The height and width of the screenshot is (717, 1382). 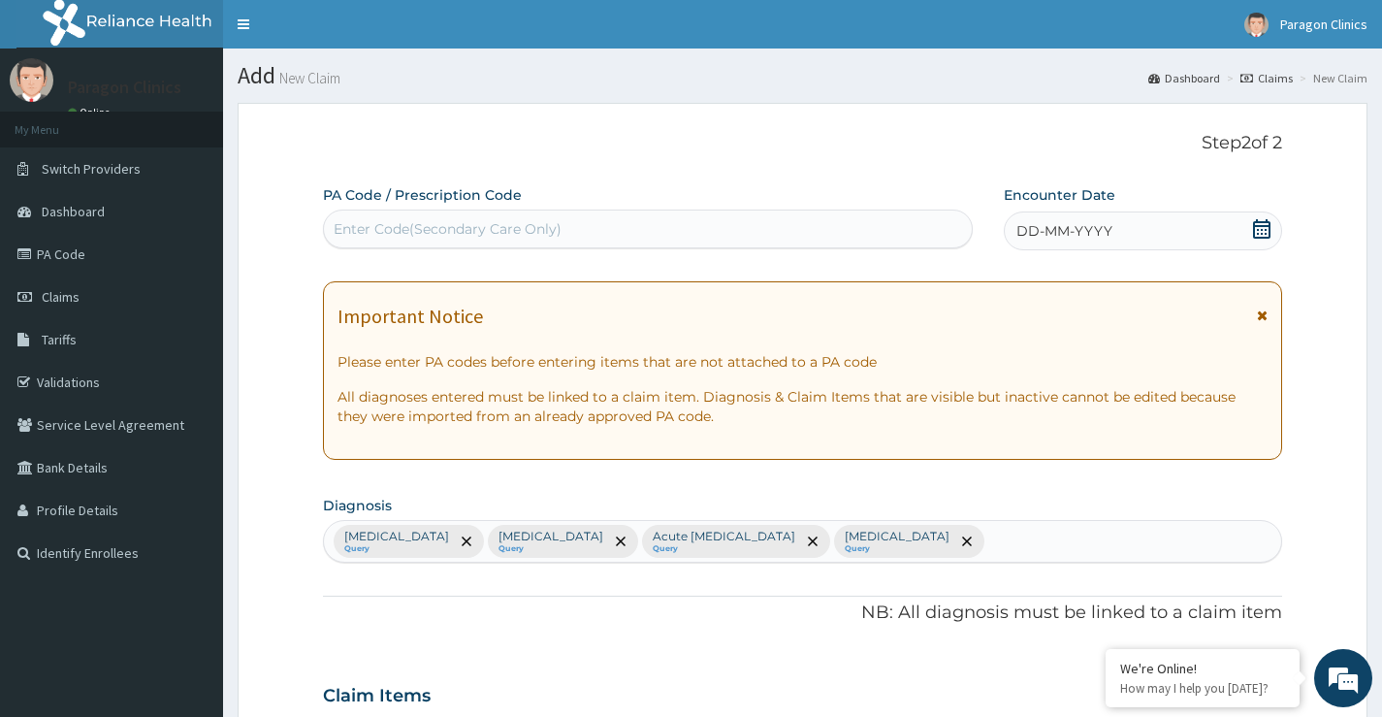 What do you see at coordinates (1324, 24) in the screenshot?
I see `span: Paragon Clinics` at bounding box center [1324, 24].